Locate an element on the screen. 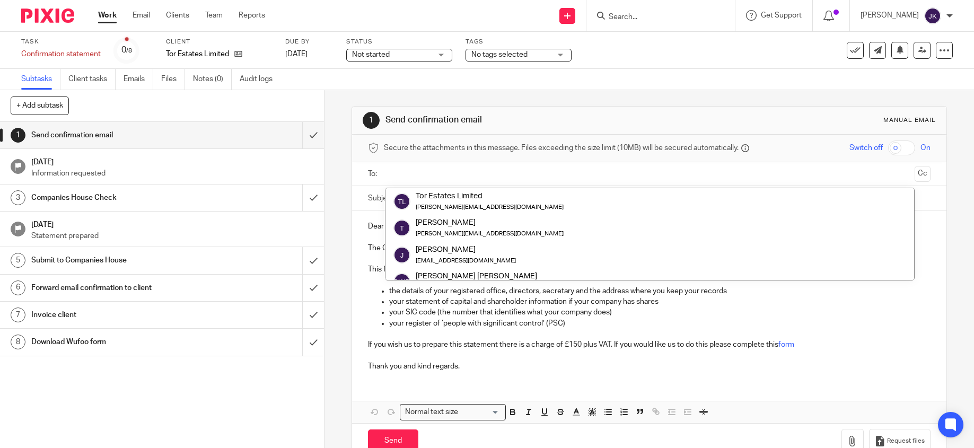  span: Request files is located at coordinates (905, 441).